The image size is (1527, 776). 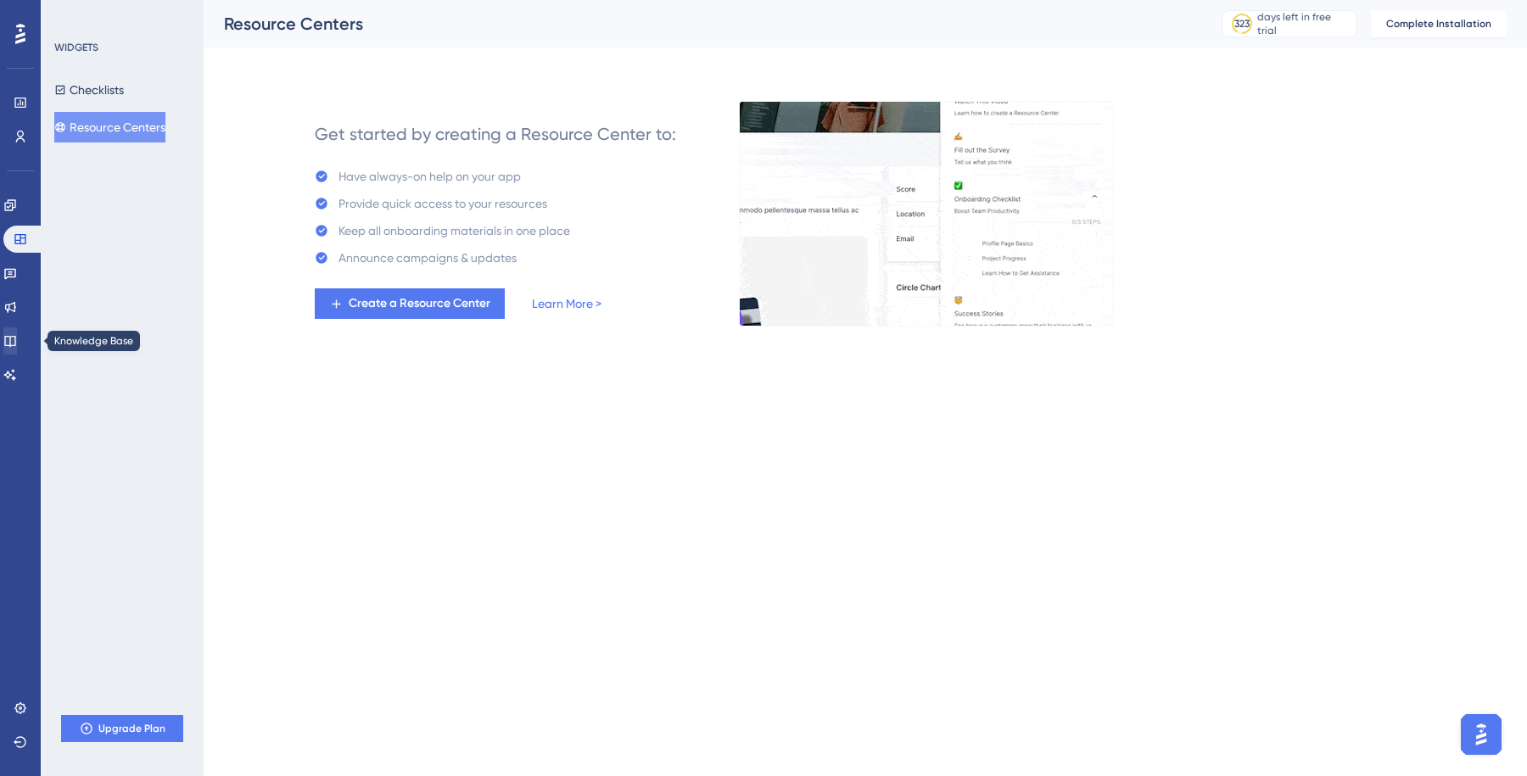 What do you see at coordinates (927, 214) in the screenshot?
I see `img: 0356d1974f90e2cc51a660023af54dec.gif` at bounding box center [927, 214].